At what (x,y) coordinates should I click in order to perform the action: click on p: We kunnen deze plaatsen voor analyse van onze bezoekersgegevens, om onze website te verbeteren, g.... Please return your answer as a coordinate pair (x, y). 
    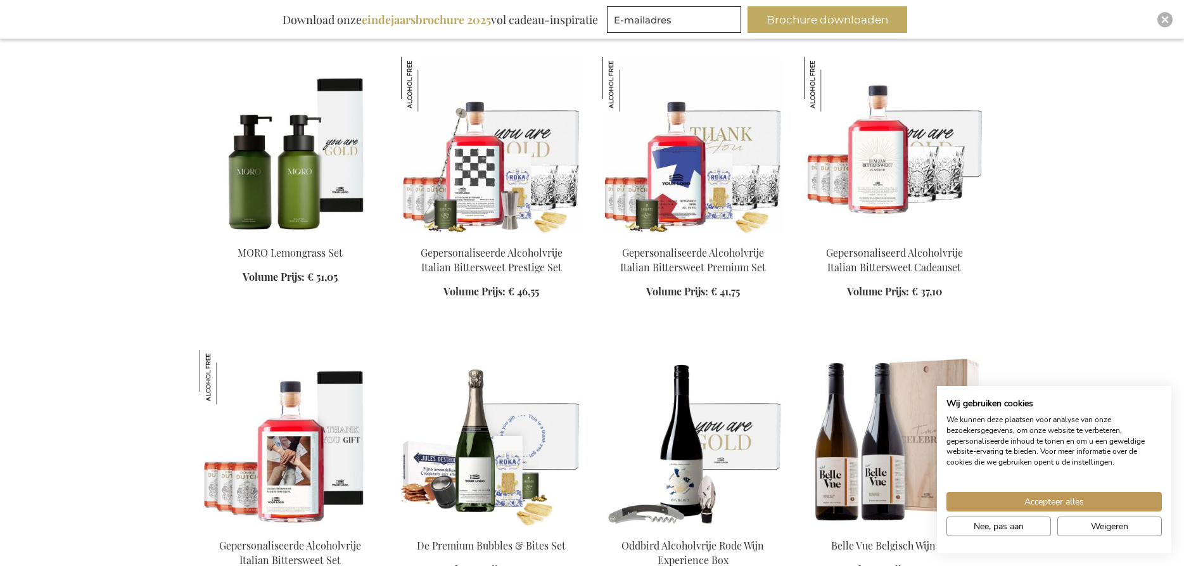
    Looking at the image, I should click on (1054, 441).